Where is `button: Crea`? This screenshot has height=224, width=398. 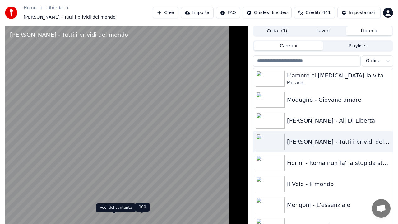
button: Crea is located at coordinates (165, 13).